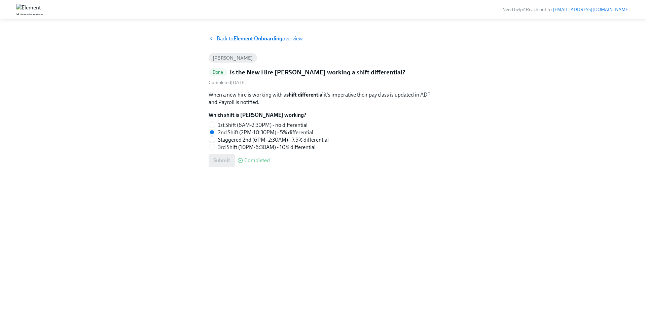 The height and width of the screenshot is (318, 646). Describe the element at coordinates (263, 125) in the screenshot. I see `span: 1st Shift (6AM-2:30PM) - no differential` at that location.